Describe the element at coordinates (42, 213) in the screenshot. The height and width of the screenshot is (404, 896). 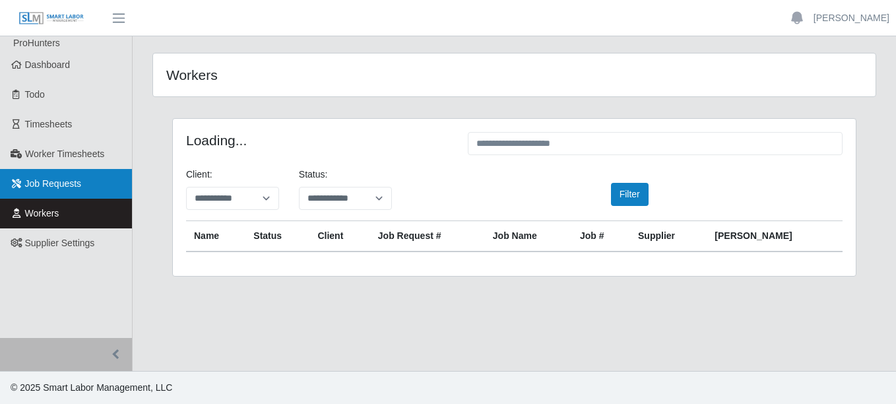
I see `span: Workers` at that location.